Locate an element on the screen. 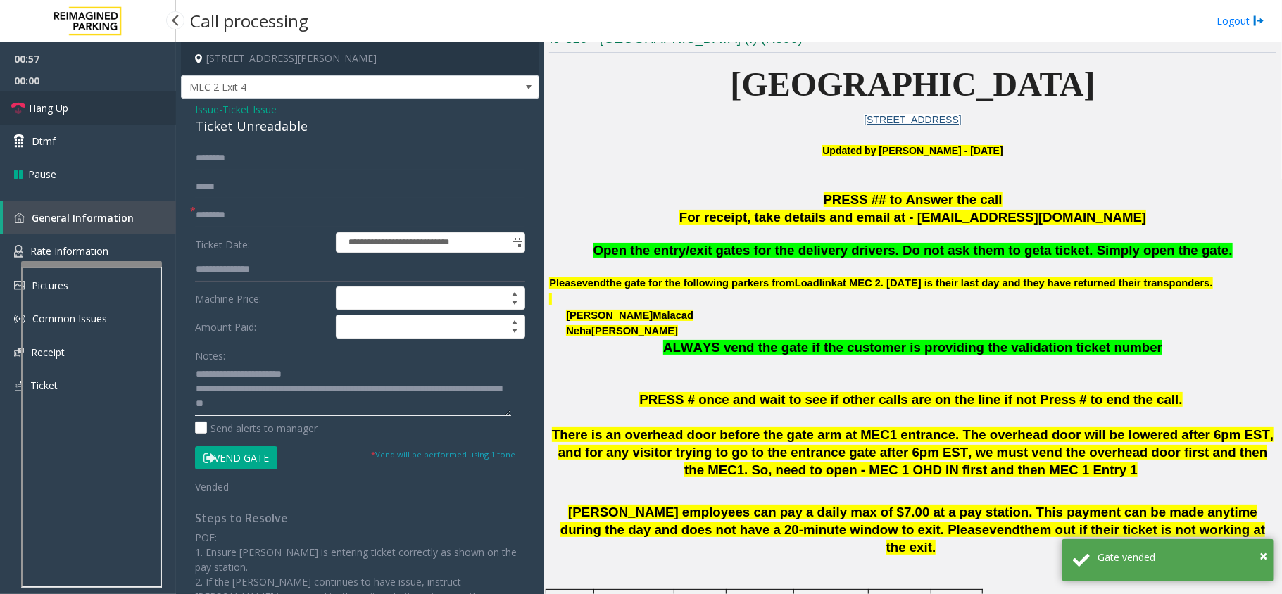 The height and width of the screenshot is (594, 1282). span: a ticket. Simply open the gate. is located at coordinates (1138, 250).